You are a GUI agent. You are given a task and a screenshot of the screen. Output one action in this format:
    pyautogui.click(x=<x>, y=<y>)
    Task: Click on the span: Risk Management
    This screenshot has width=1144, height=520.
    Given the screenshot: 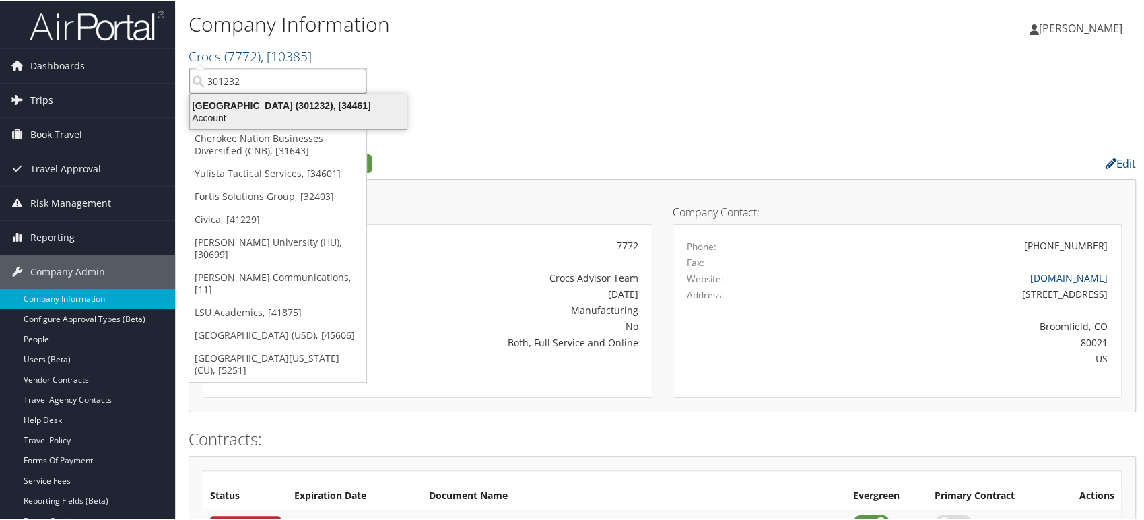 What is the action you would take?
    pyautogui.click(x=71, y=202)
    